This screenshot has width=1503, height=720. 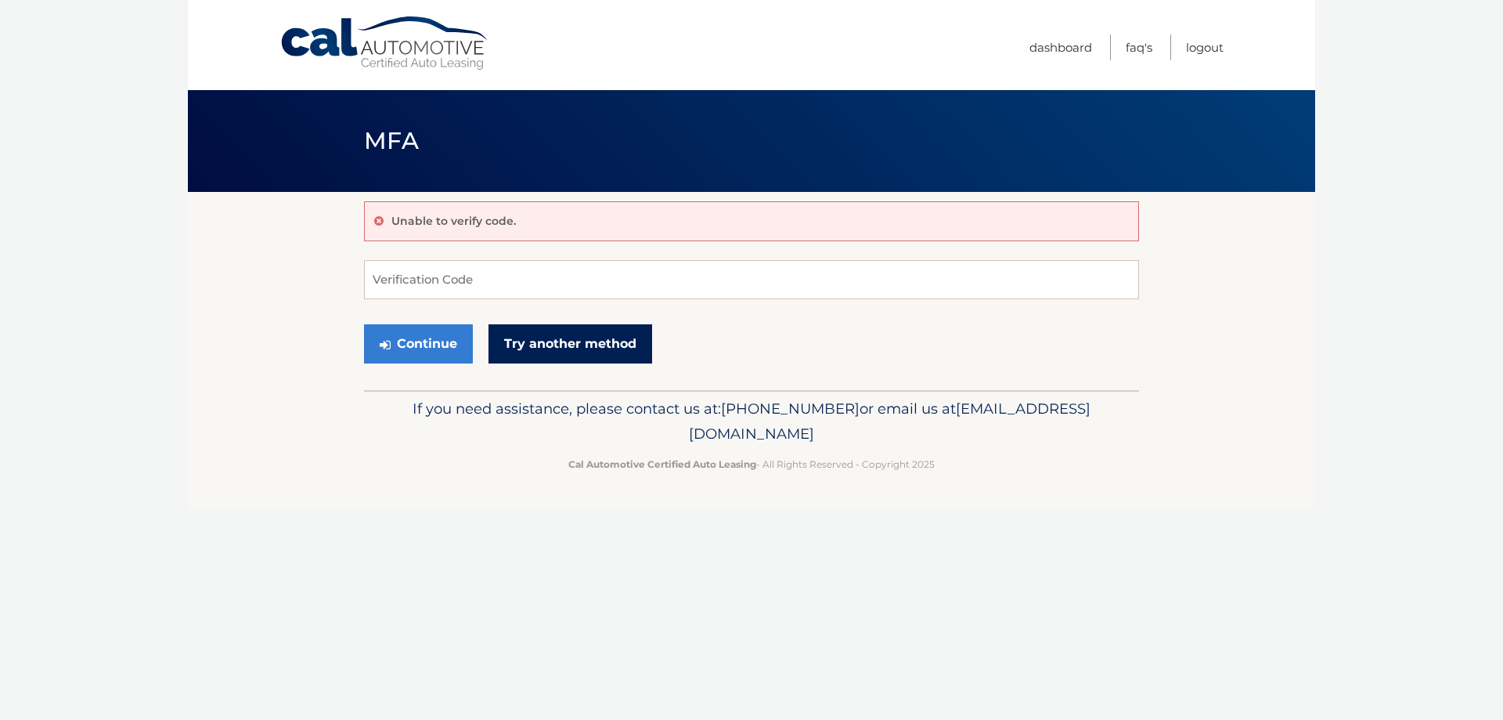 What do you see at coordinates (1061, 47) in the screenshot?
I see `a: Dashboard` at bounding box center [1061, 47].